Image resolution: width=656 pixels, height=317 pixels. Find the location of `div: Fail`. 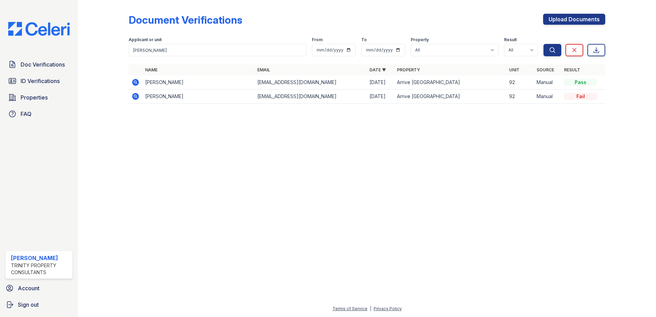

div: Fail is located at coordinates (581, 96).